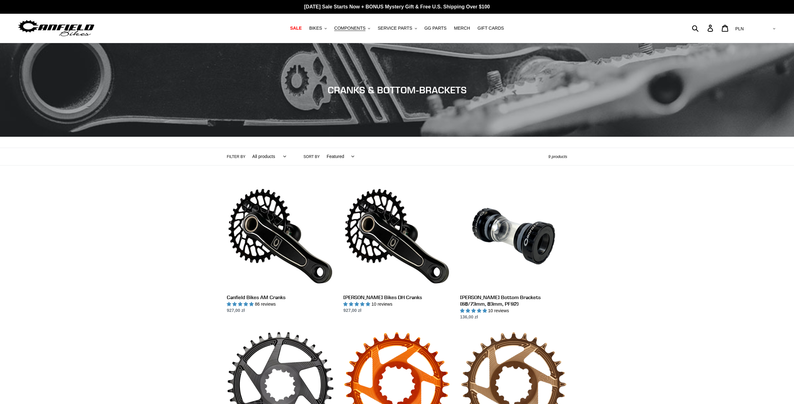 The height and width of the screenshot is (404, 794). What do you see at coordinates (318, 28) in the screenshot?
I see `button: BIKES` at bounding box center [318, 28].